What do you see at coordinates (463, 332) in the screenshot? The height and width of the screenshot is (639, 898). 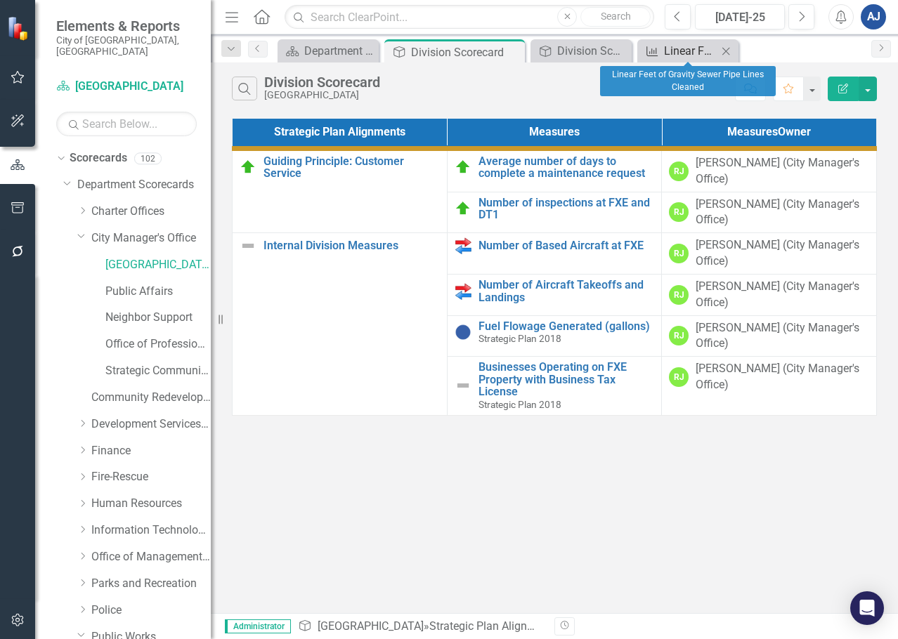 I see `img: Information Unavailable` at bounding box center [463, 332].